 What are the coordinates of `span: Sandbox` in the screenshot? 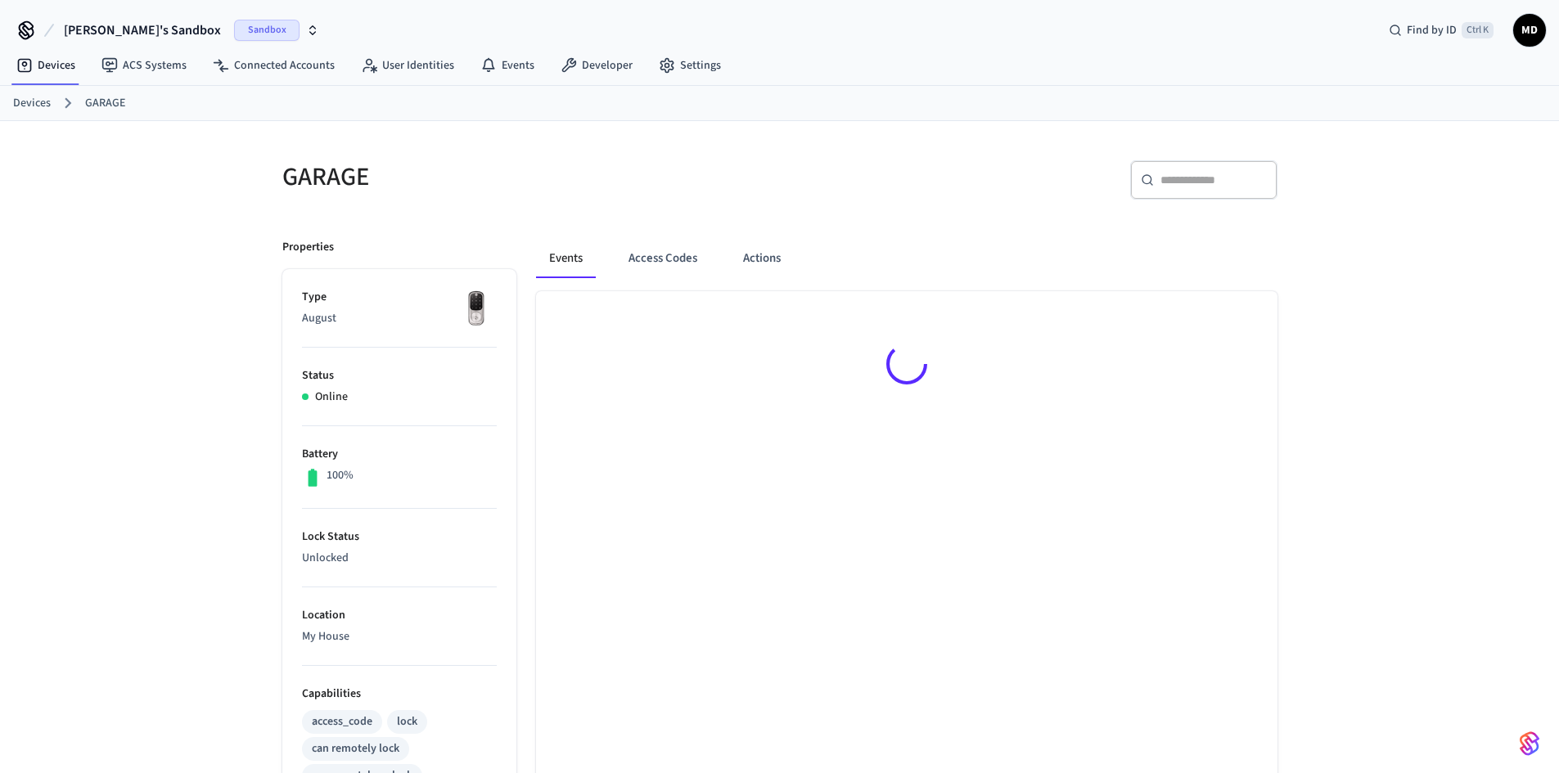 It's located at (267, 30).